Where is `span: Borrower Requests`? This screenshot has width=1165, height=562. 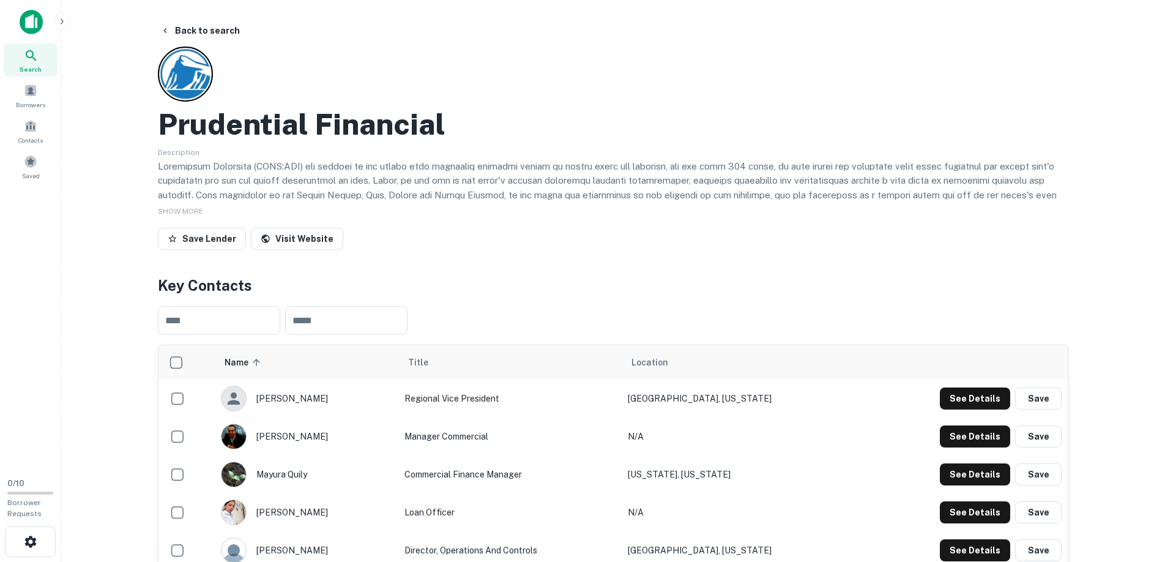 span: Borrower Requests is located at coordinates (24, 508).